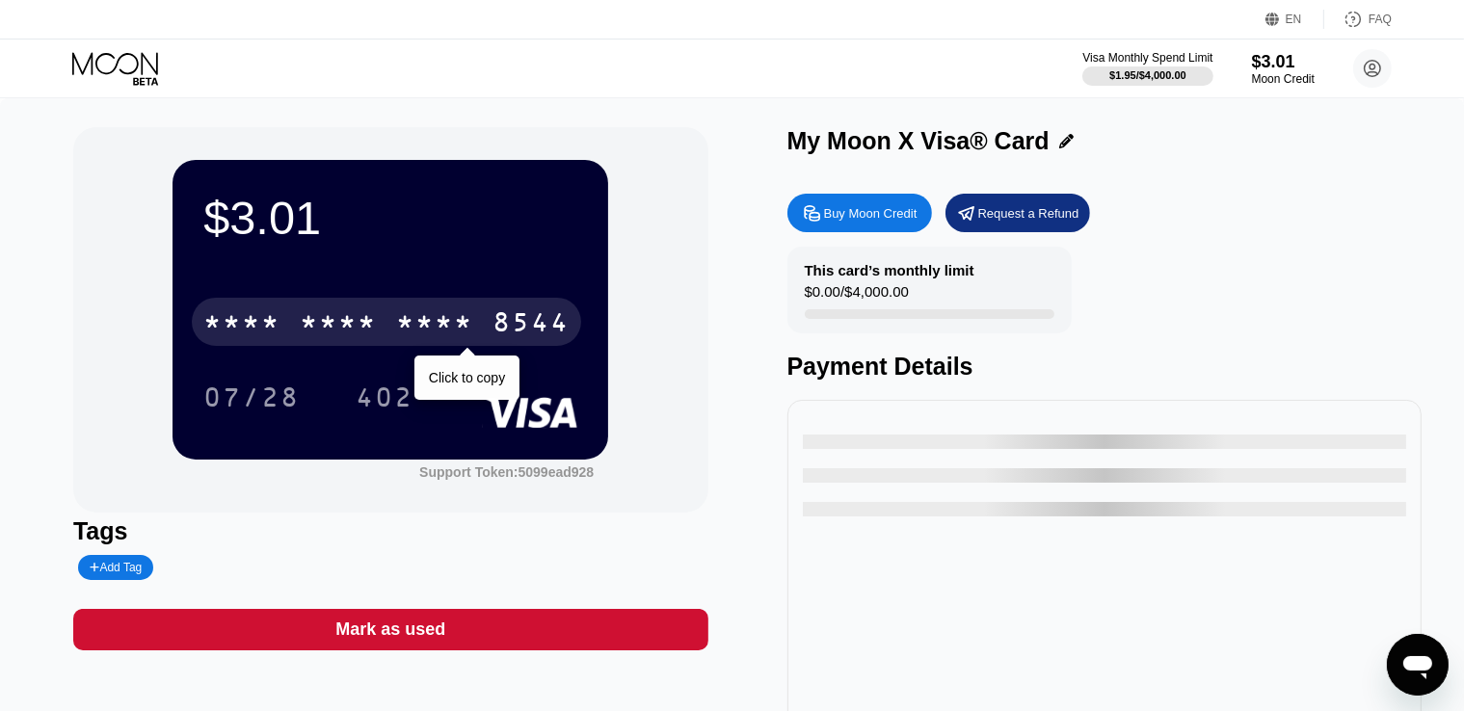 The height and width of the screenshot is (711, 1464). I want to click on div: Visa Monthly Spend Limit, so click(1147, 58).